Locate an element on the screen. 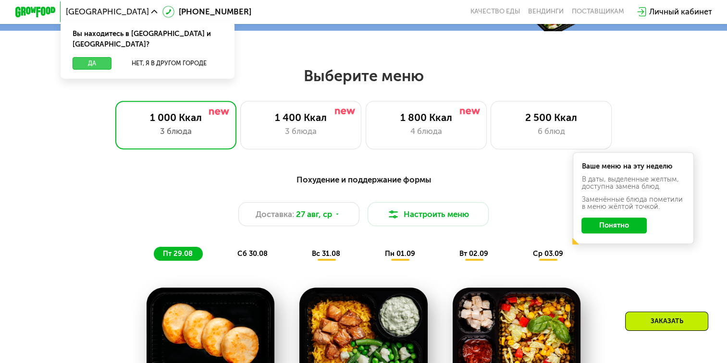 Image resolution: width=727 pixels, height=363 pixels. div: Заменённые блюда пометили в меню жёлтой точкой. is located at coordinates (632, 203).